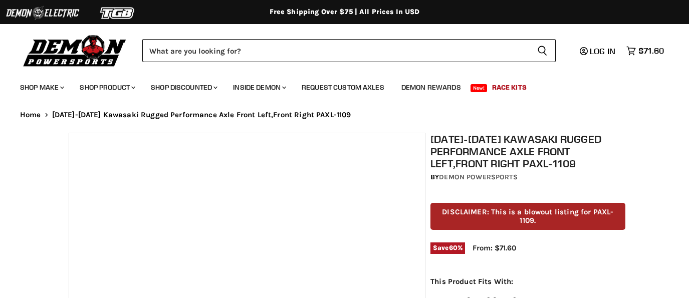 The height and width of the screenshot is (298, 689). What do you see at coordinates (478, 177) in the screenshot?
I see `a: Demon Powersports` at bounding box center [478, 177].